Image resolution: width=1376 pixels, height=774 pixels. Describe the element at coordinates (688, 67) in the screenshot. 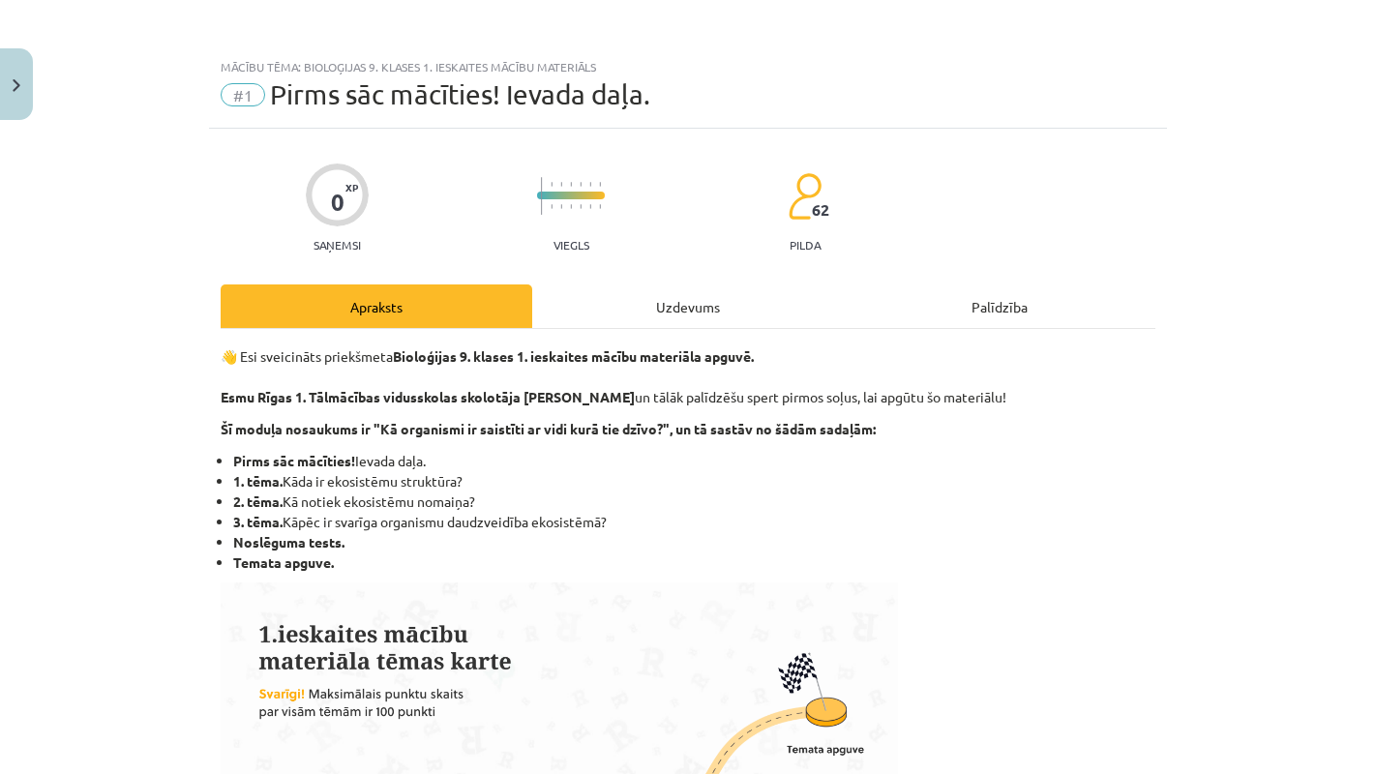

I see `div: Mācību tēma: Bioloģijas 9. klases 1. ieskaites mācību materiāls` at that location.